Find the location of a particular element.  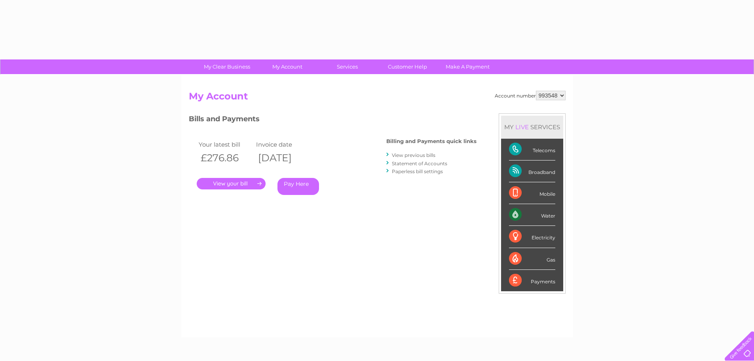

a: Customer Help is located at coordinates (407, 66).